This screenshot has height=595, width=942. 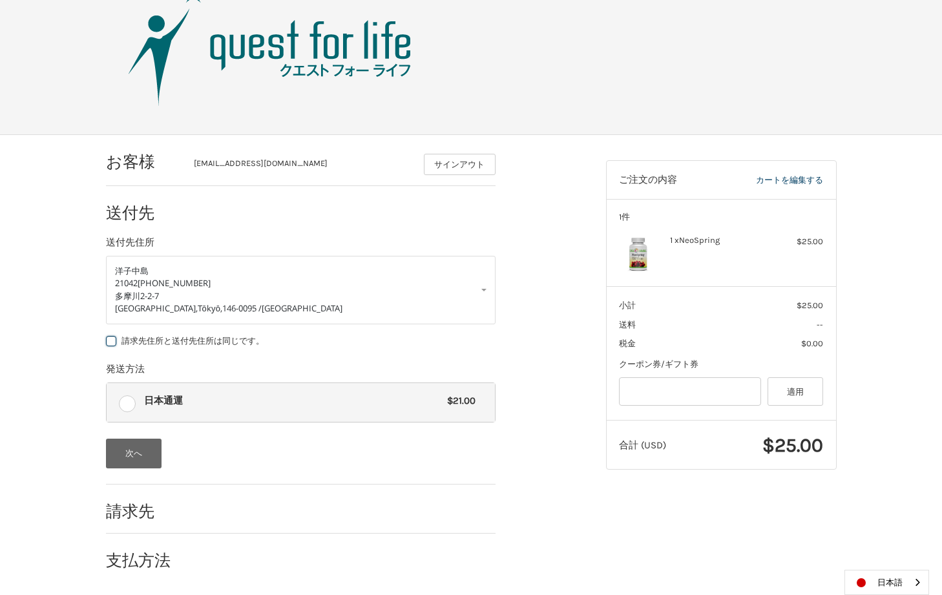 I want to click on h2: 請求先, so click(x=143, y=511).